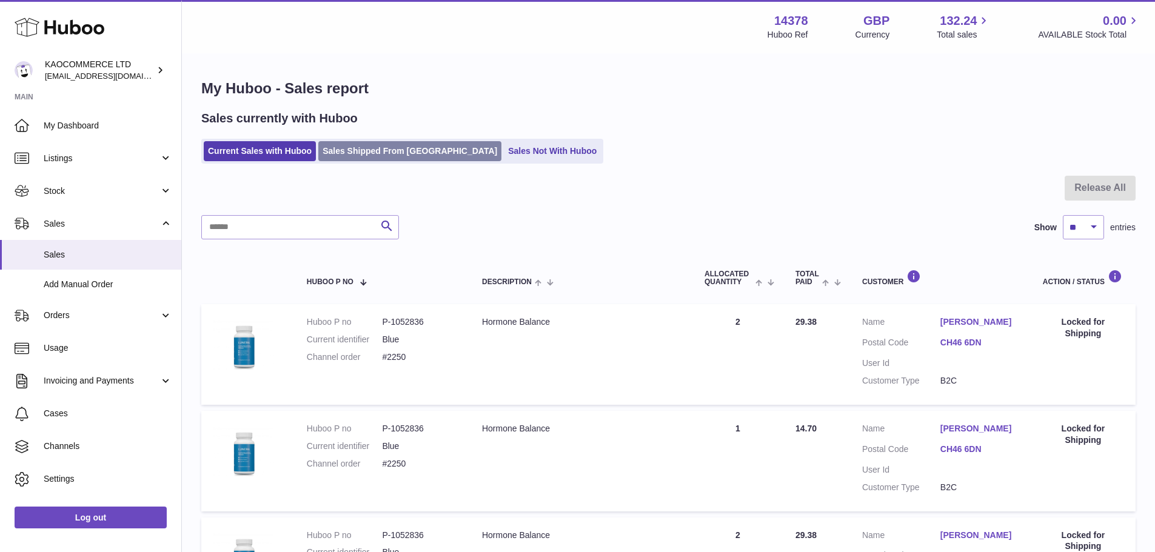 The width and height of the screenshot is (1155, 552). Describe the element at coordinates (99, 70) in the screenshot. I see `div: KAOCOMMERCE LTD` at that location.